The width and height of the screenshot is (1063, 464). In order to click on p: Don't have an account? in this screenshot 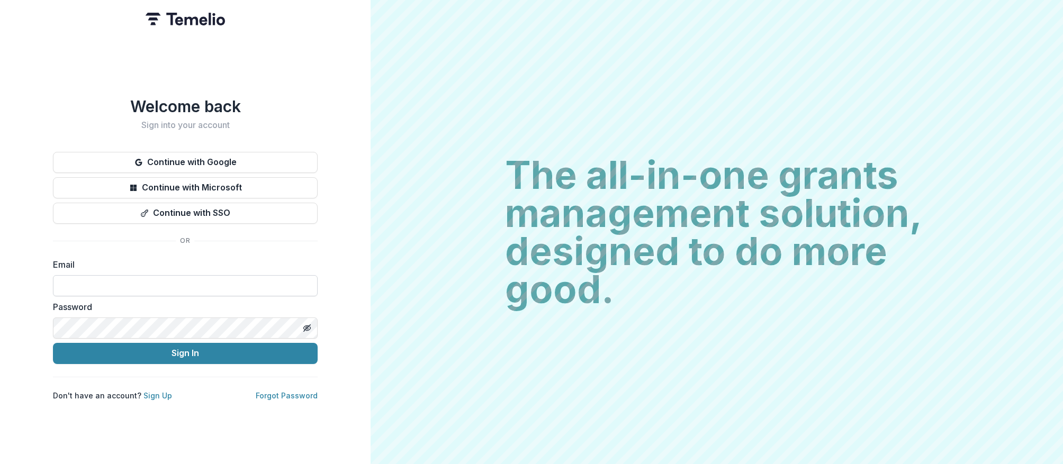, I will do `click(112, 395)`.